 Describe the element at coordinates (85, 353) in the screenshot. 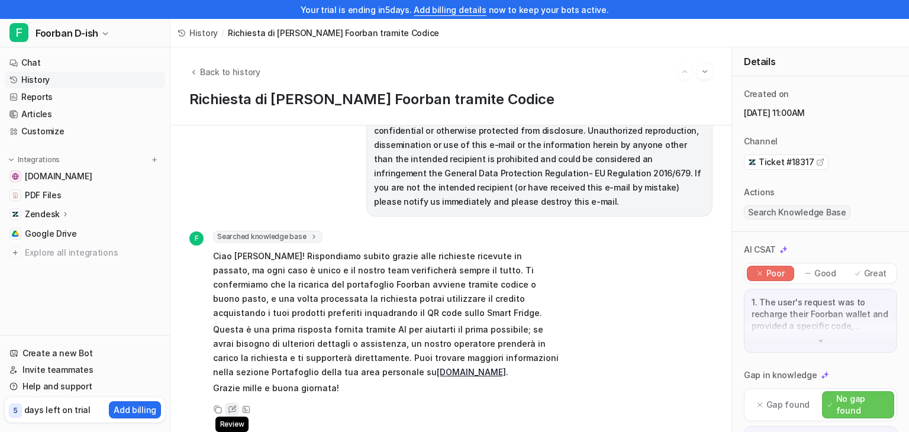

I see `a: Create a new Bot` at that location.